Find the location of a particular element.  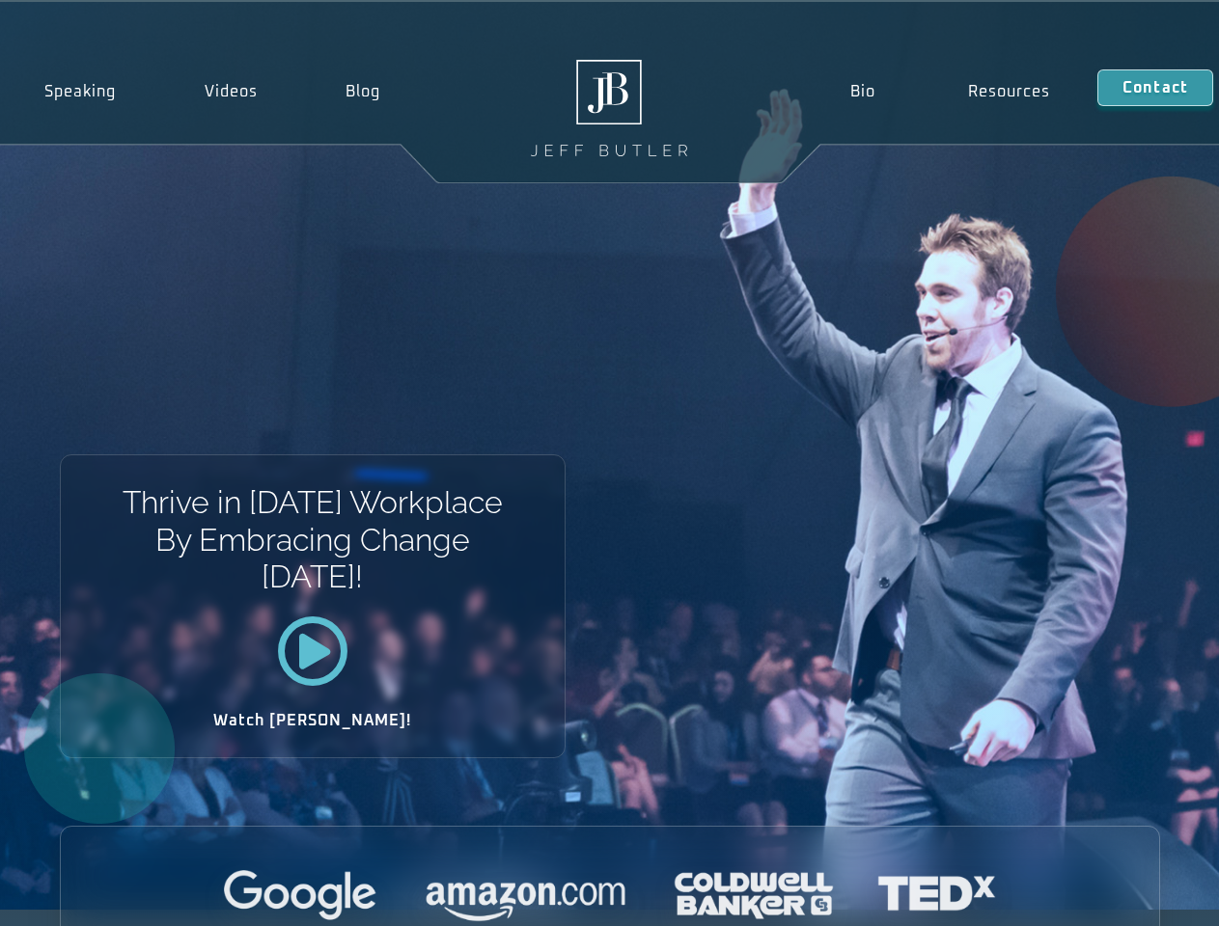

span: Contact is located at coordinates (1155, 88).